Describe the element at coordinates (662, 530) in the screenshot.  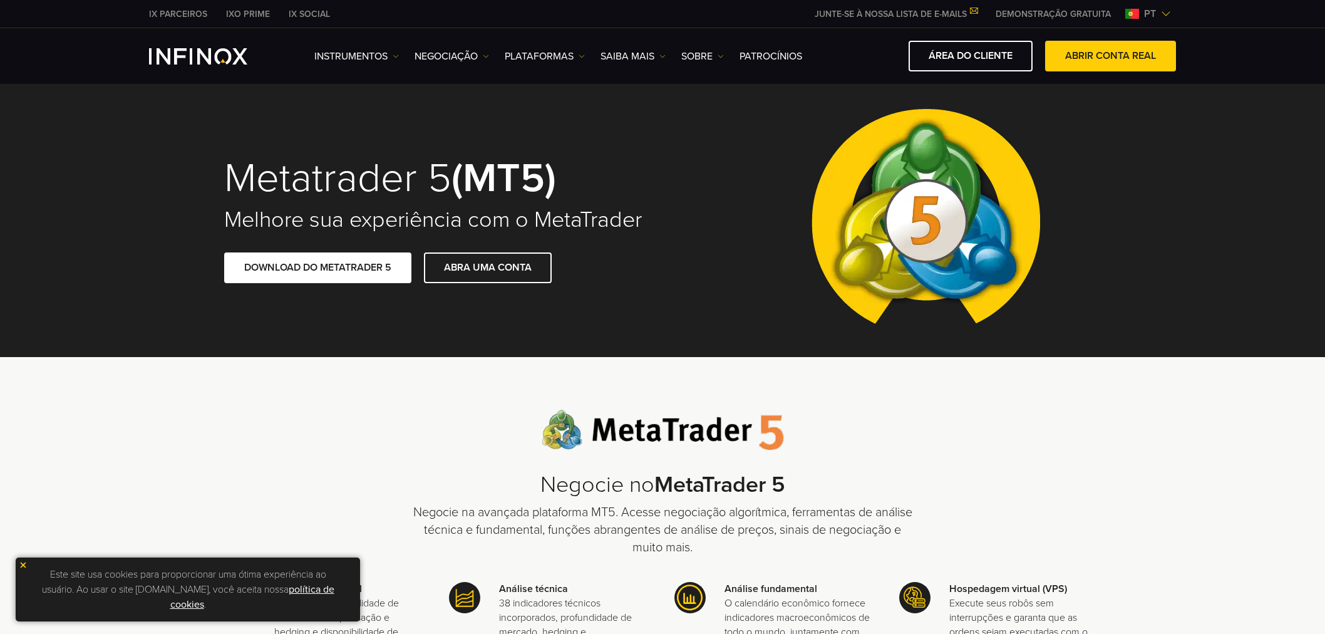
I see `p: Negocie na avançada plataforma MT5. Acesse negociação algorítmica, ferramentas de análise técnica...` at that location.